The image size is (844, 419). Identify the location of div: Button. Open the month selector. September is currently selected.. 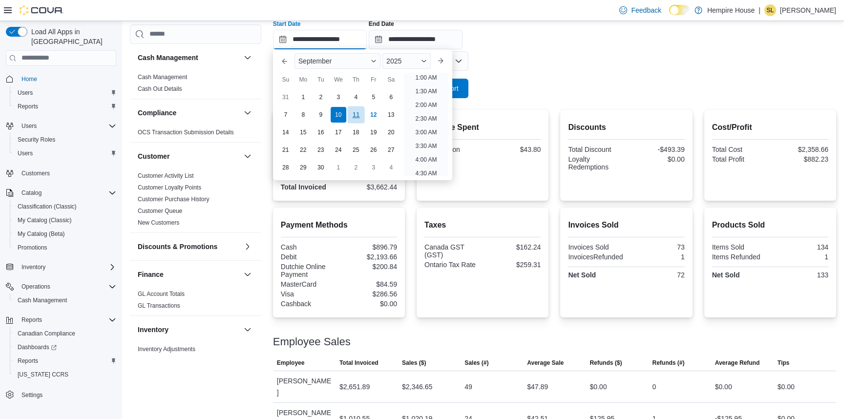
(337, 61).